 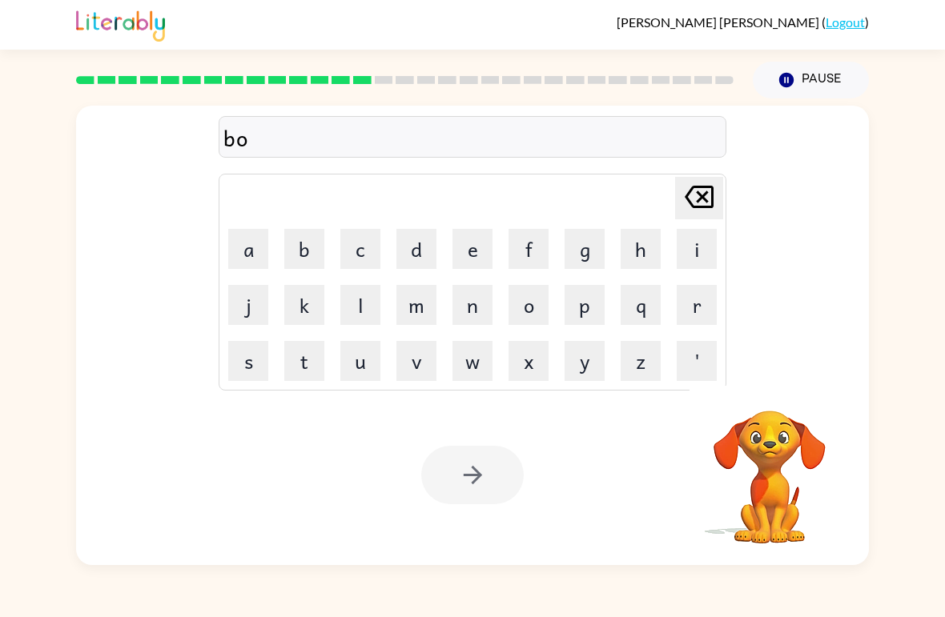 I want to click on button: s, so click(x=248, y=361).